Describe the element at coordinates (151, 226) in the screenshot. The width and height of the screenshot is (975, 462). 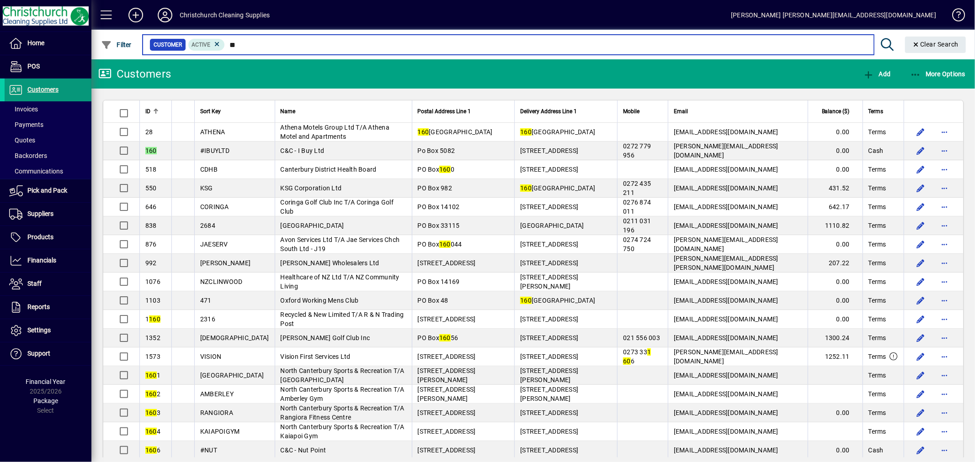
I see `span: 838` at that location.